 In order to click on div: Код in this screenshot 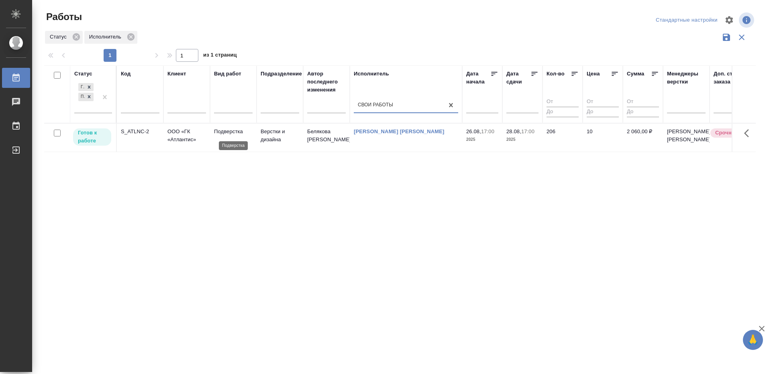, I will do `click(126, 74)`.